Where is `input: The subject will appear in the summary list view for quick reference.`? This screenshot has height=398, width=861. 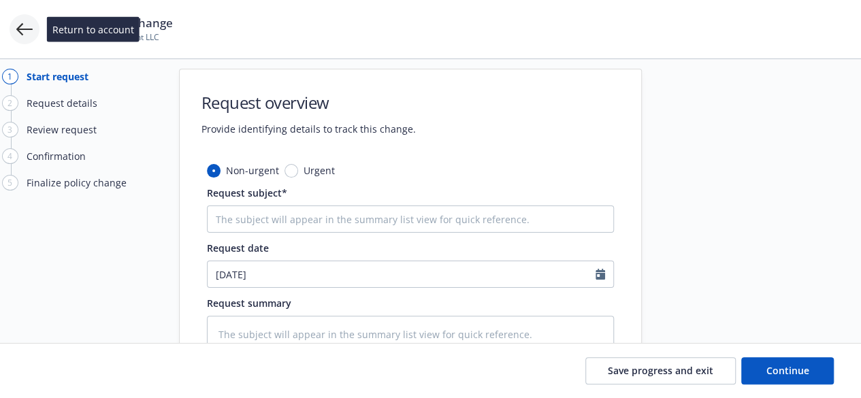
input: The subject will appear in the summary list view for quick reference. is located at coordinates (410, 219).